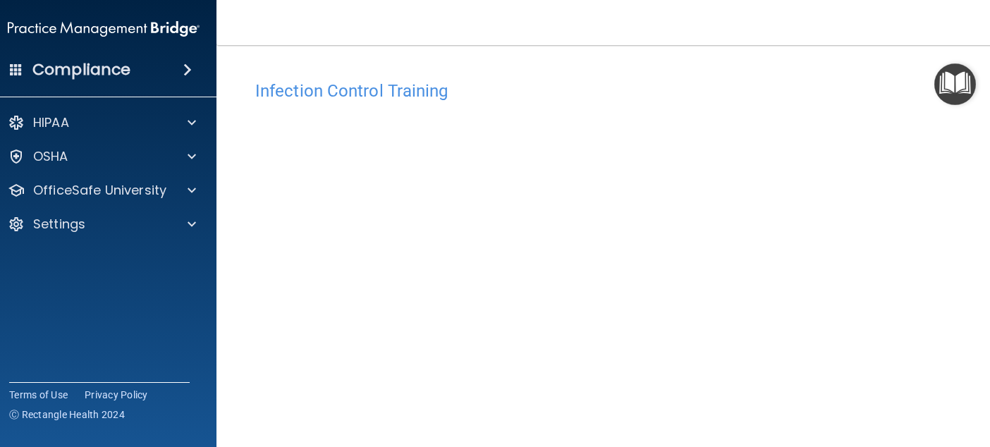 The width and height of the screenshot is (990, 447). I want to click on a: Terms of Use, so click(38, 395).